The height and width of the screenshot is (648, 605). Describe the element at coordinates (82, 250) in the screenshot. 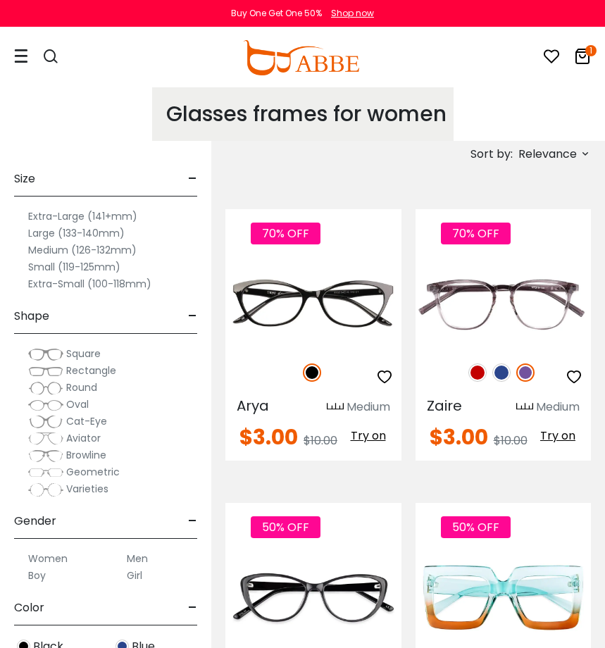

I see `label: Medium (126-132mm)` at that location.